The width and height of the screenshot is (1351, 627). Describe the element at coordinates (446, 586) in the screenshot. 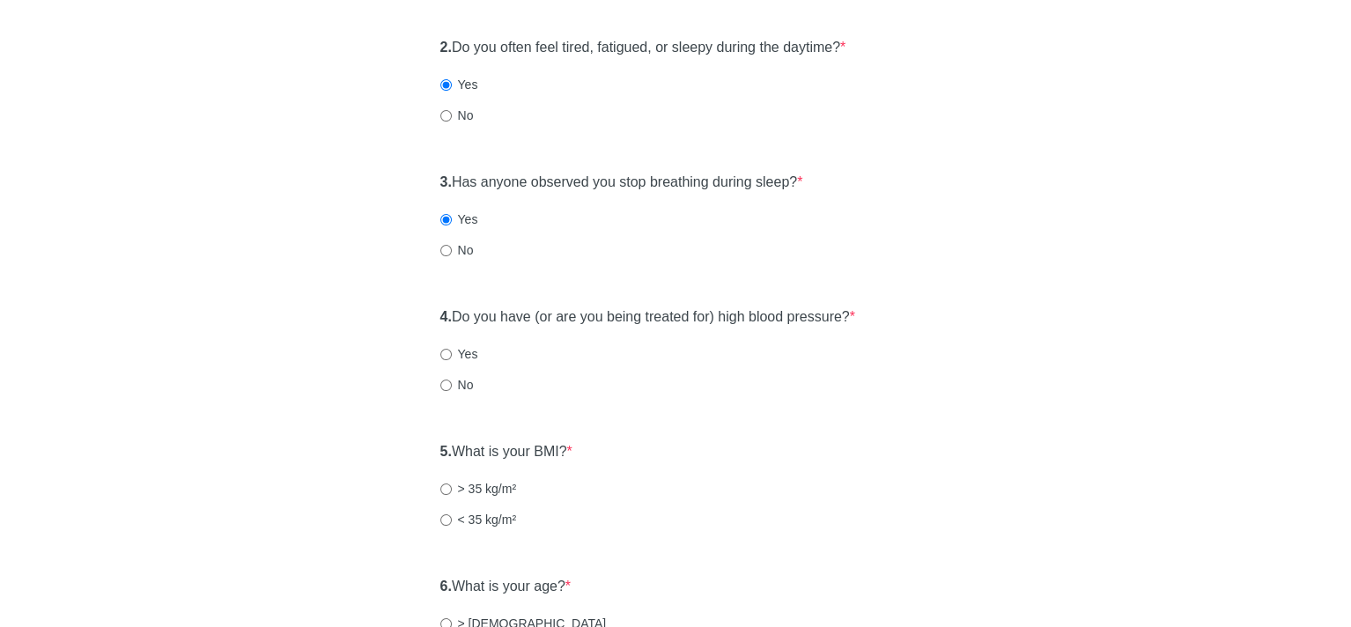

I see `strong: 6.` at that location.